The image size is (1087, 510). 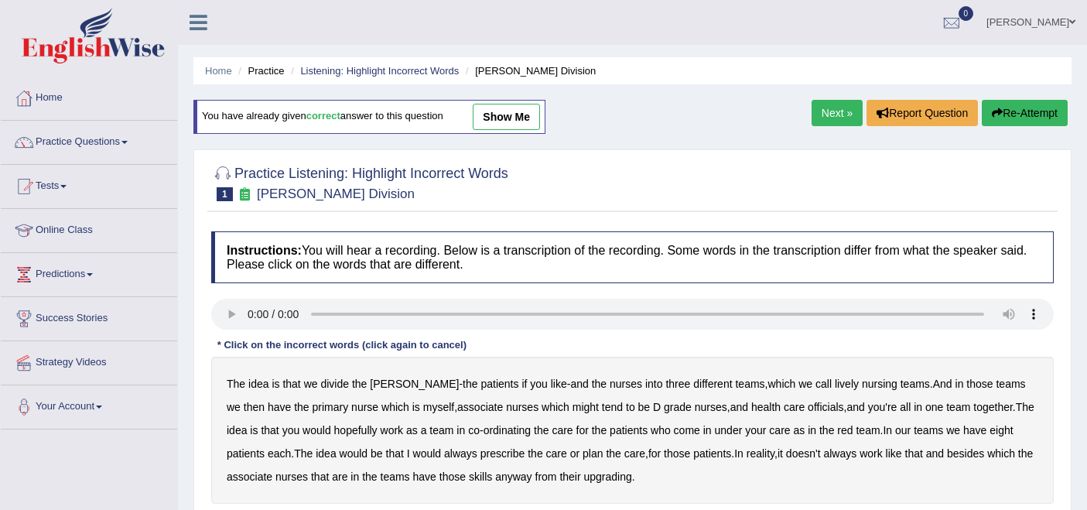 I want to click on b: different, so click(x=713, y=384).